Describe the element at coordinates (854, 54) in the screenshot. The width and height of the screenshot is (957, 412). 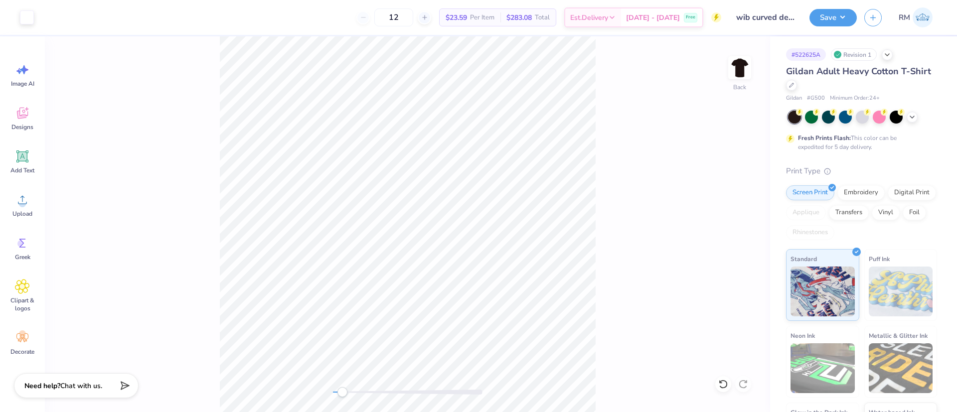
I see `div: Revision 1` at that location.